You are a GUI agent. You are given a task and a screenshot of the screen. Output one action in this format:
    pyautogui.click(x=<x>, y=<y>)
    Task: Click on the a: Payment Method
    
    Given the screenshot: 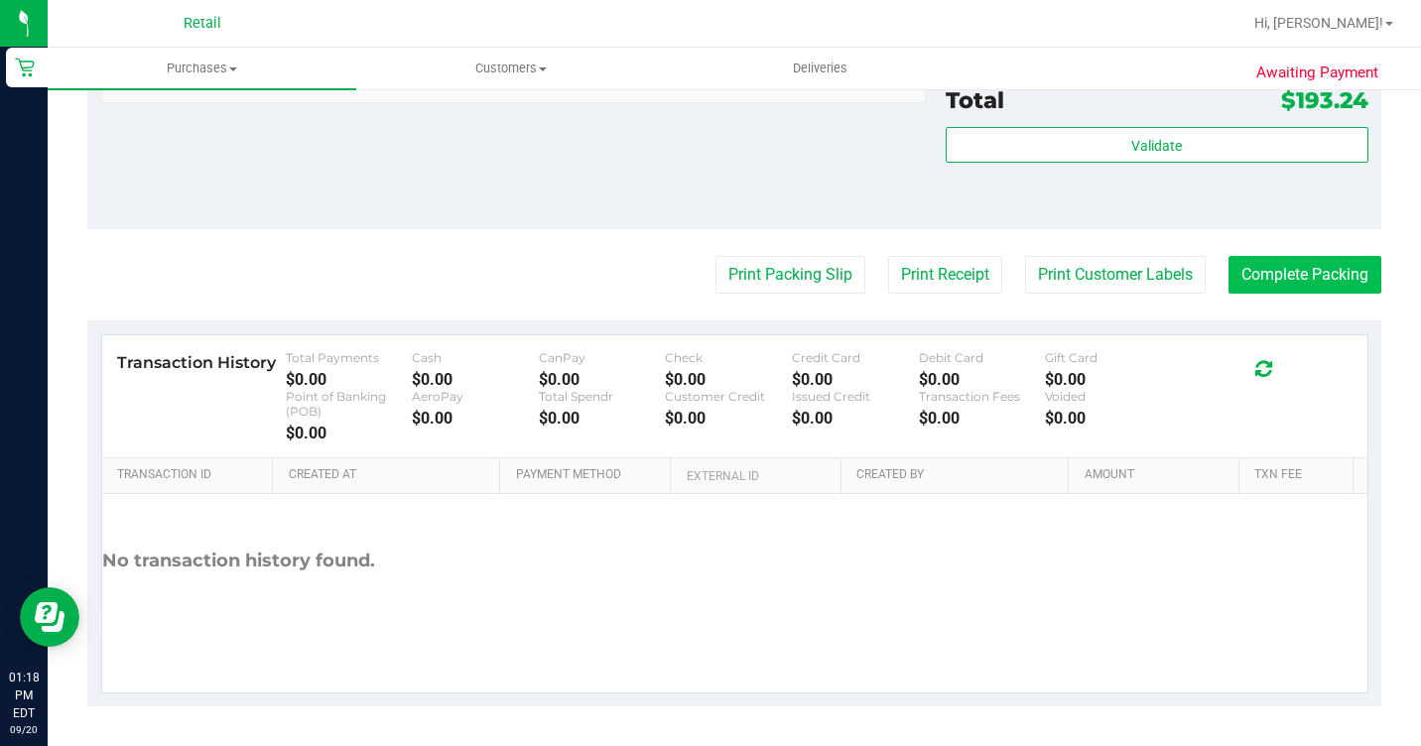 What is the action you would take?
    pyautogui.click(x=589, y=475)
    